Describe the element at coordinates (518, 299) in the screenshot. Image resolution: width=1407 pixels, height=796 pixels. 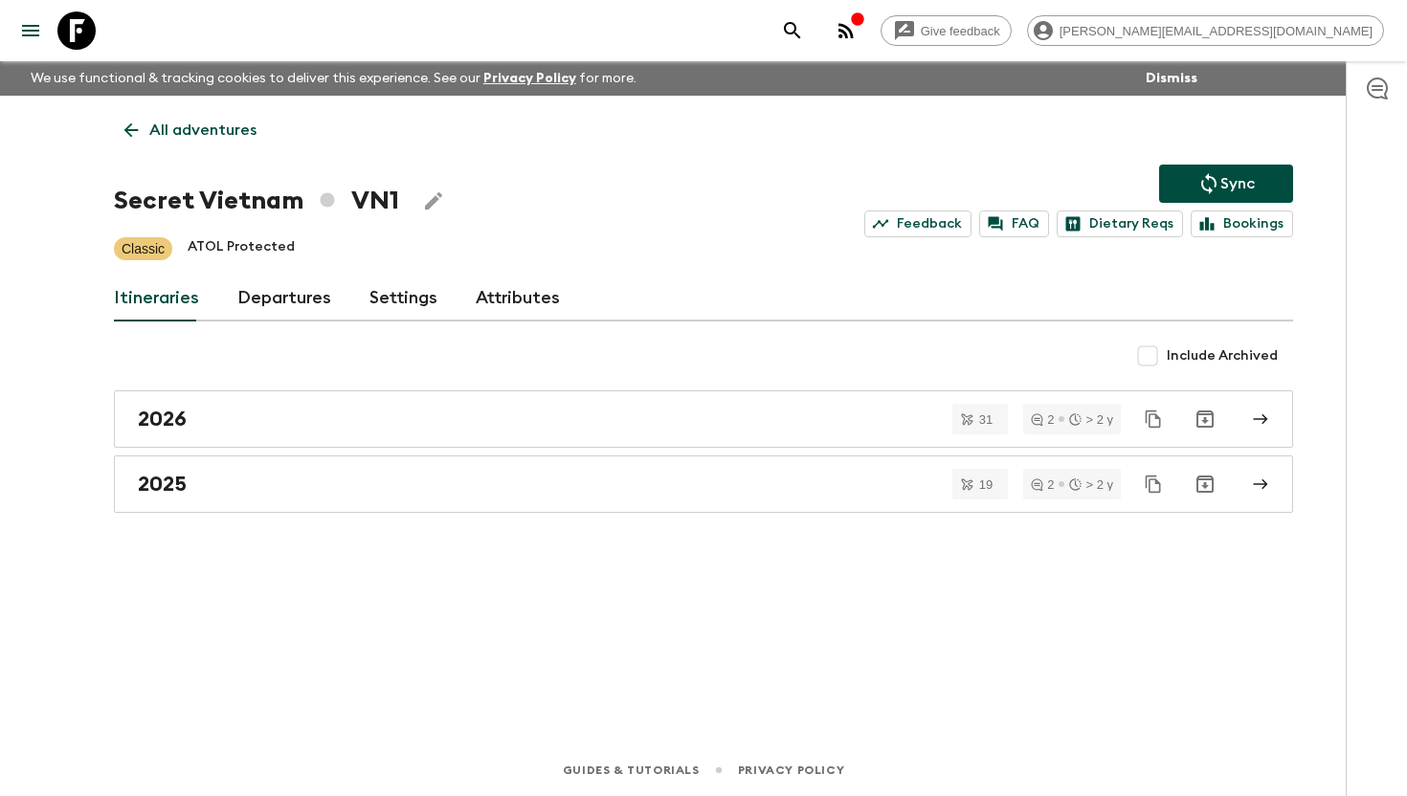
I see `a: Attributes` at that location.